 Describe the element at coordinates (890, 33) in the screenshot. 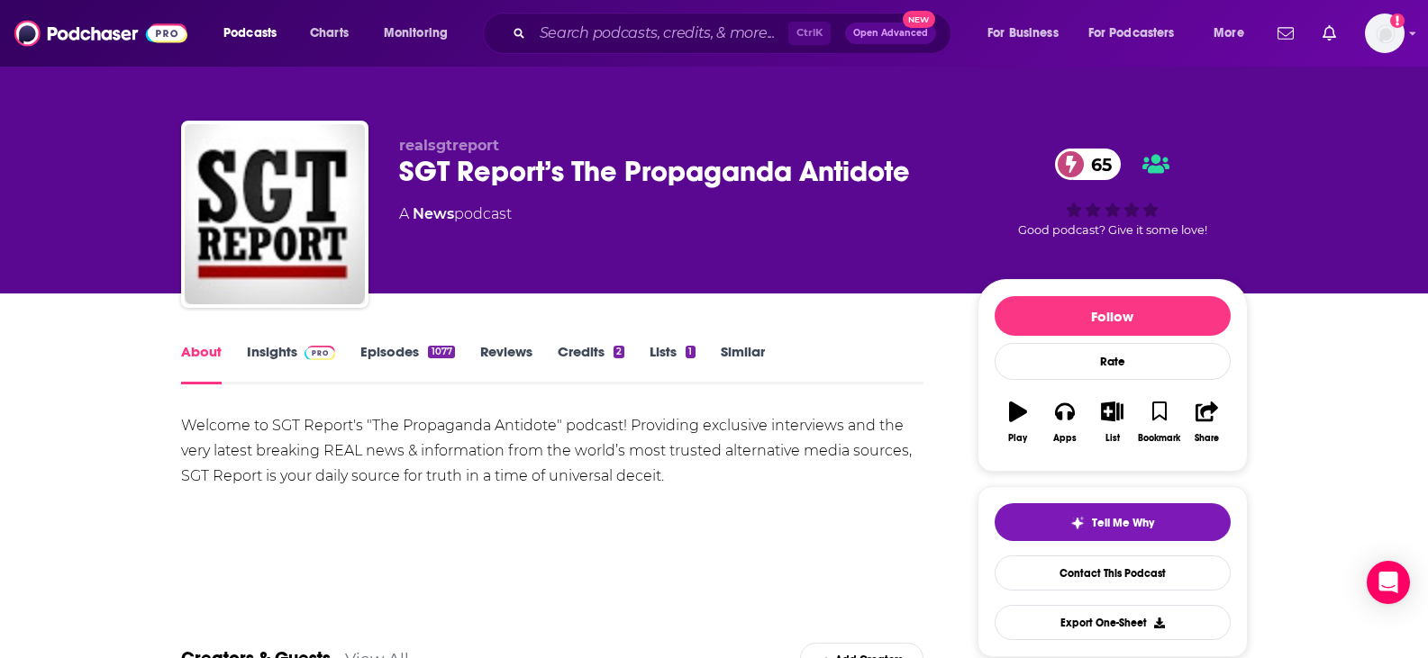

I see `span: Open Advanced` at that location.